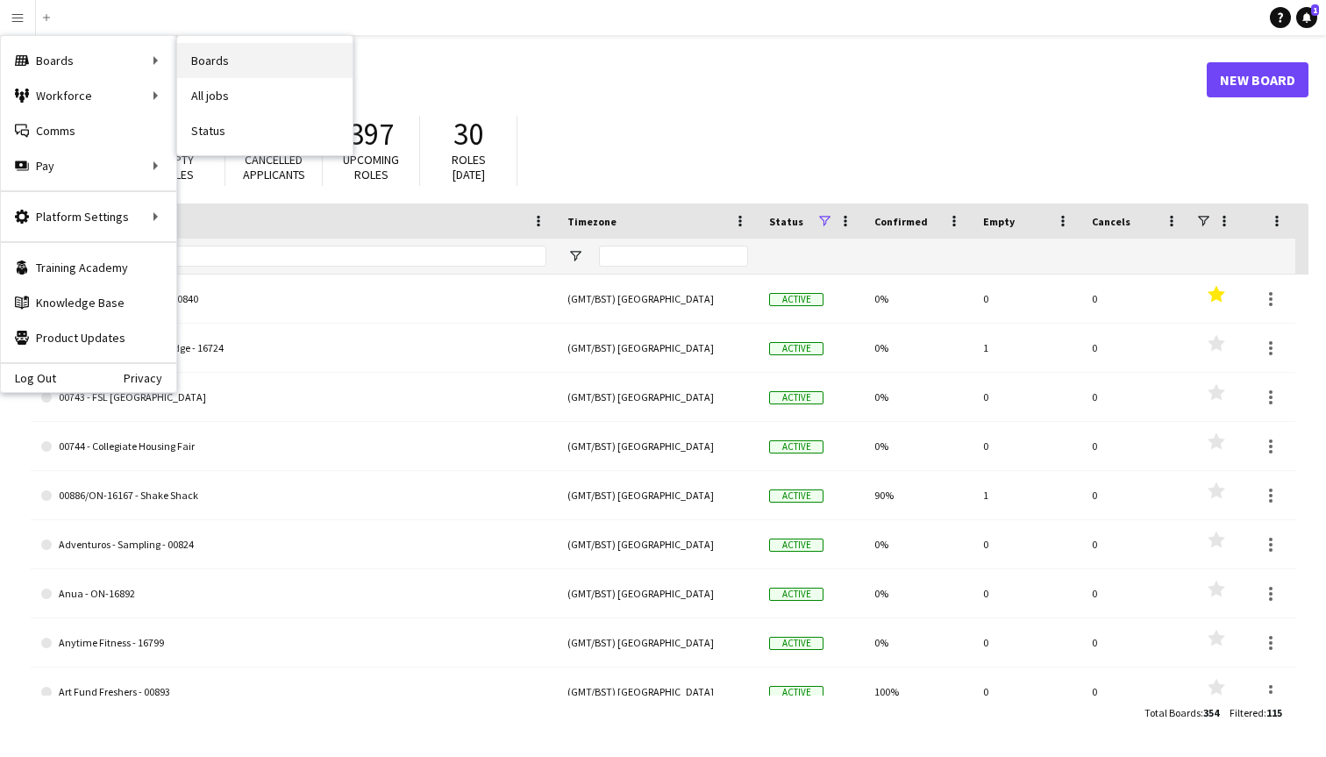  Describe the element at coordinates (265, 96) in the screenshot. I see `a: All jobs` at that location.